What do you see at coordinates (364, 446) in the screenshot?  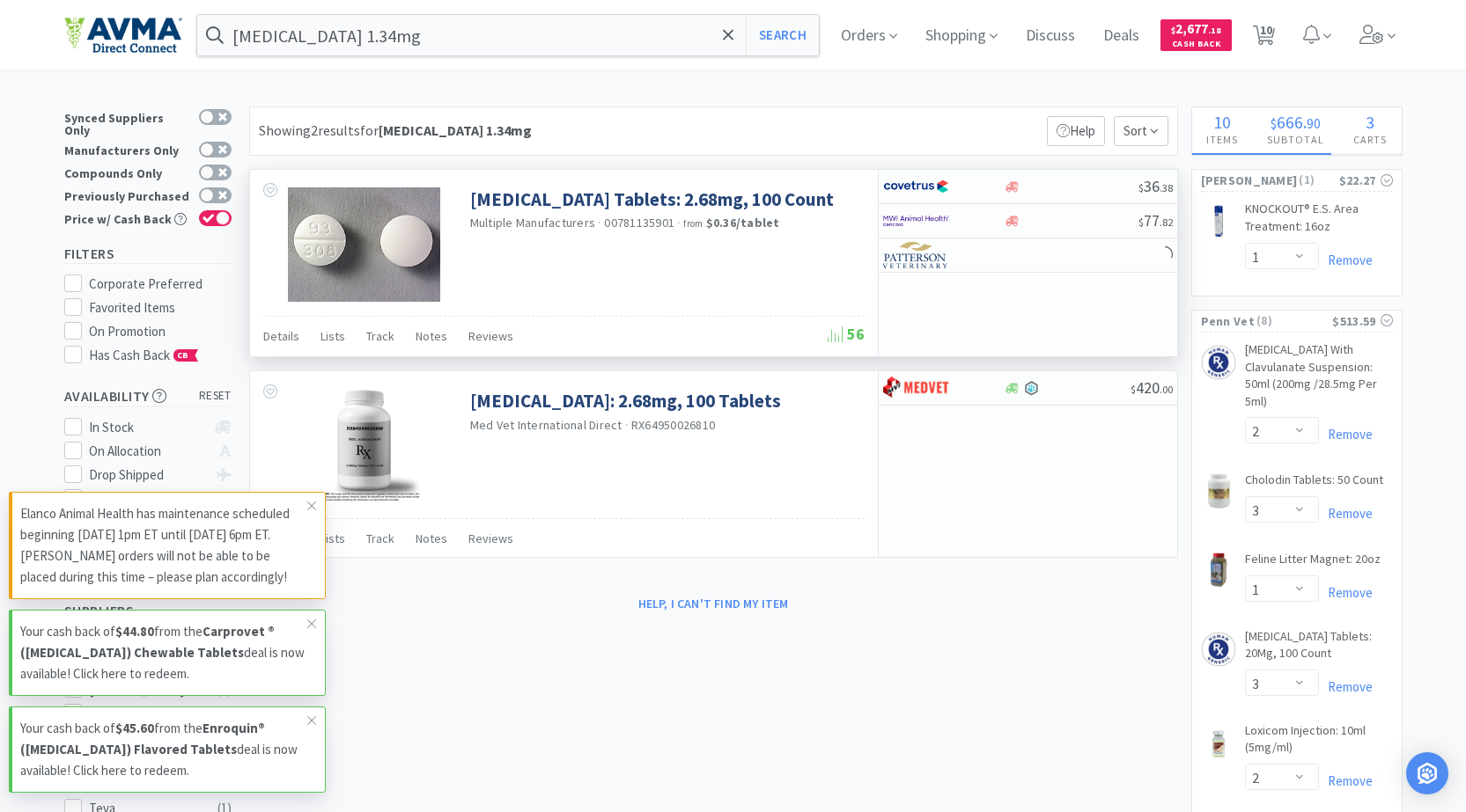 I see `img: 373af4dd06d6442fbfc99f8370402594_555371.png` at bounding box center [364, 446].